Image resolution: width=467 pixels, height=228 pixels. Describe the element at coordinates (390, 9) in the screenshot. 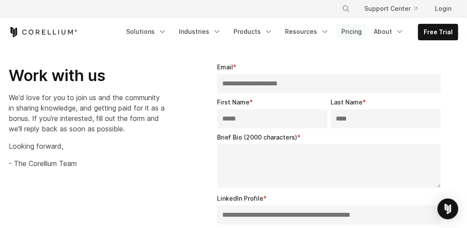

I see `a: Support Center` at that location.